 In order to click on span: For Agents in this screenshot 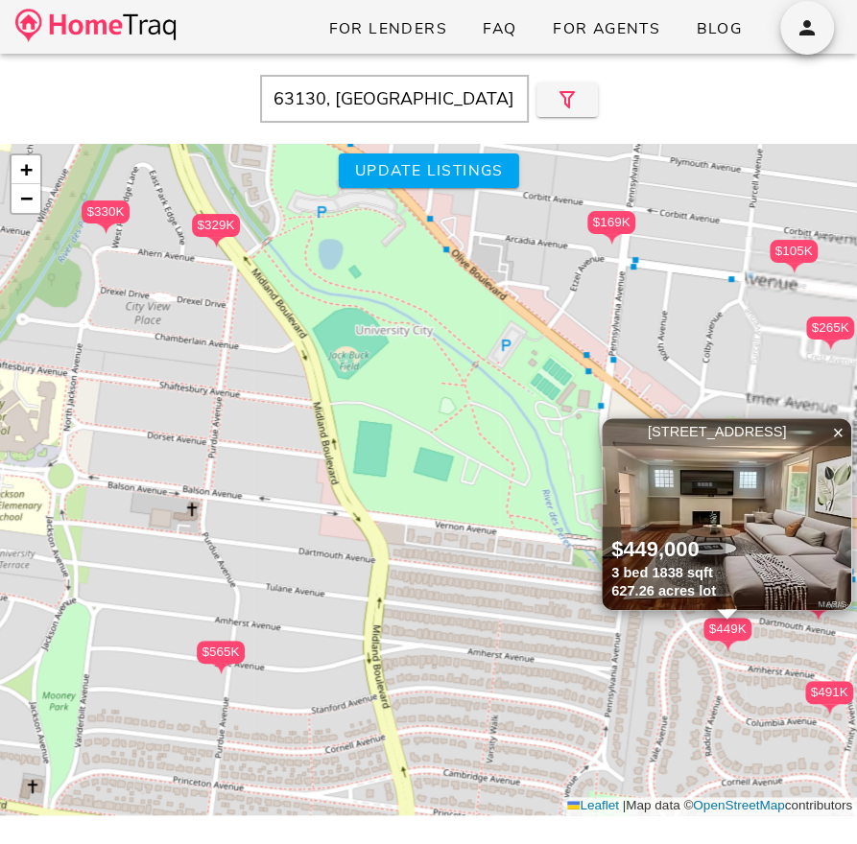, I will do `click(606, 29)`.